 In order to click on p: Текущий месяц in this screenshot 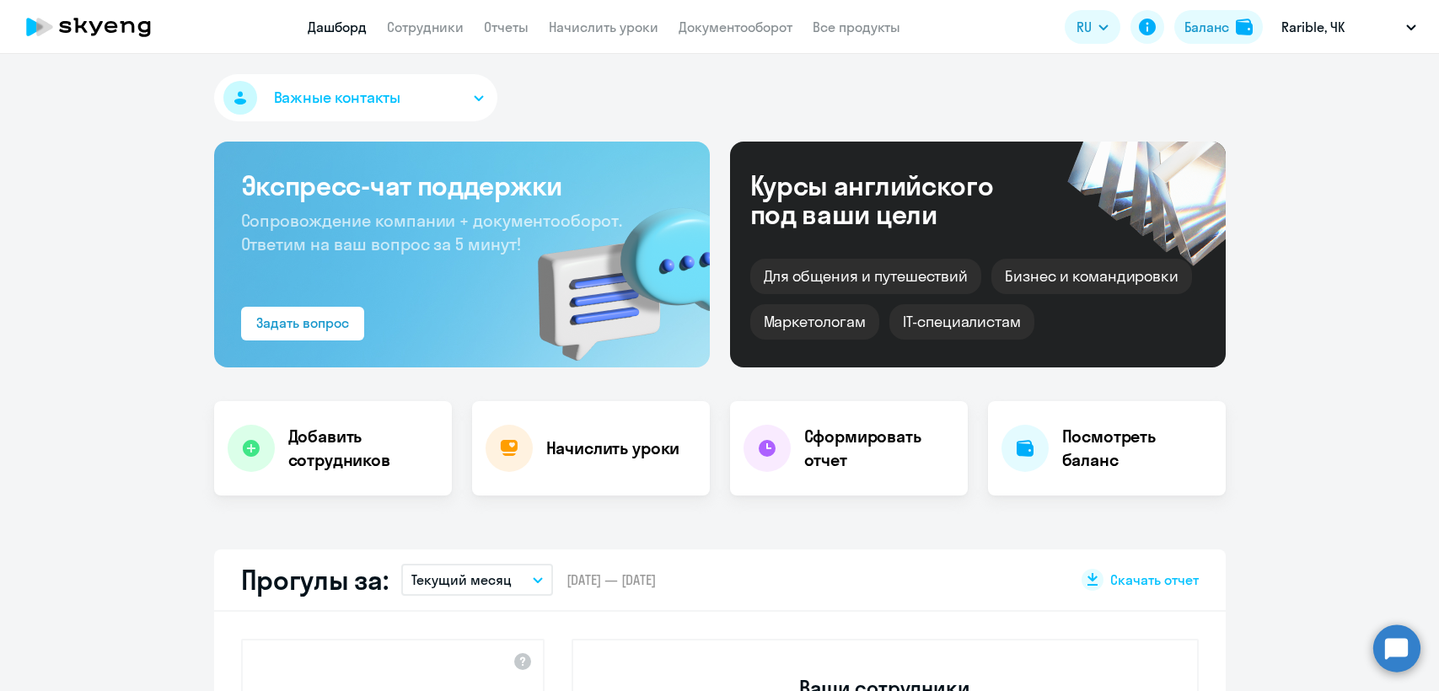, I will do `click(461, 580)`.